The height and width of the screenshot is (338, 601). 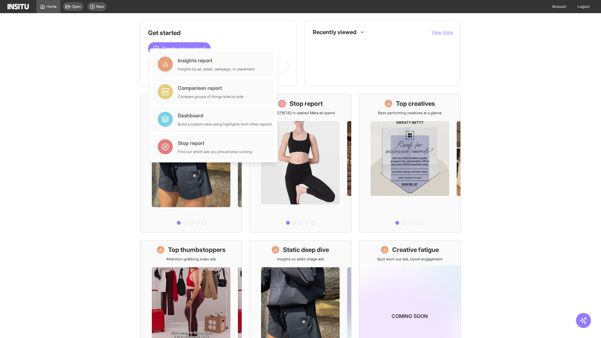 What do you see at coordinates (219, 33) in the screenshot?
I see `h1: Get started` at bounding box center [219, 33].